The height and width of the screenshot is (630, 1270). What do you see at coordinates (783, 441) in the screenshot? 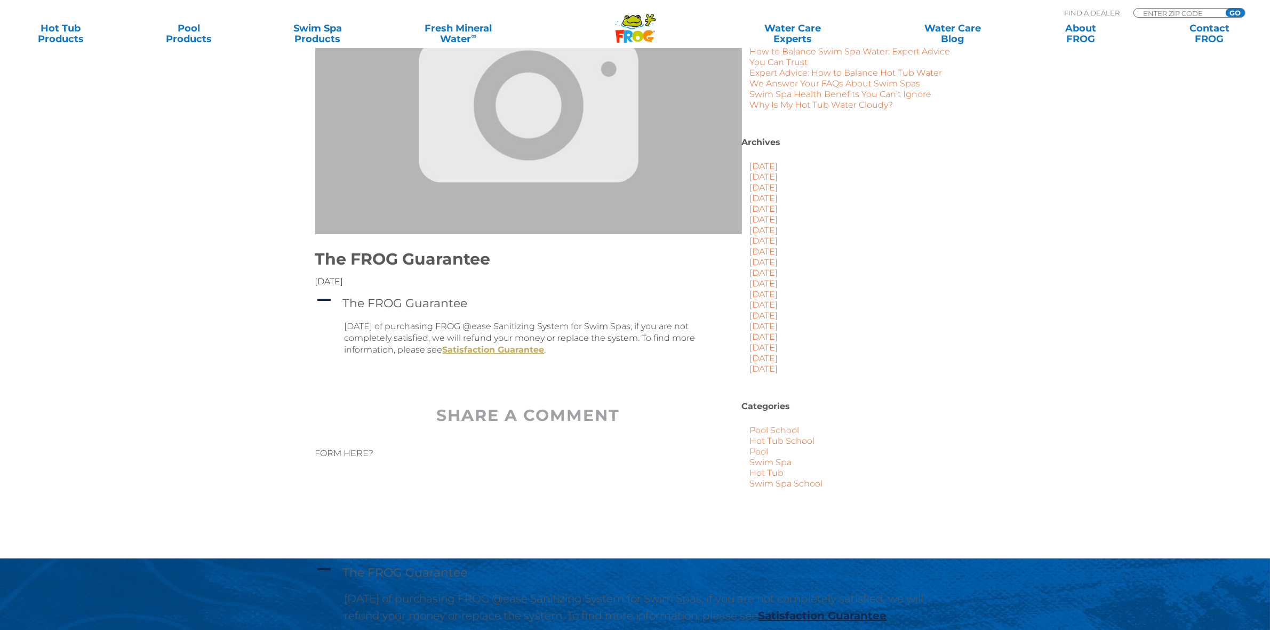
I see `a: Hot Tub School` at bounding box center [783, 441].